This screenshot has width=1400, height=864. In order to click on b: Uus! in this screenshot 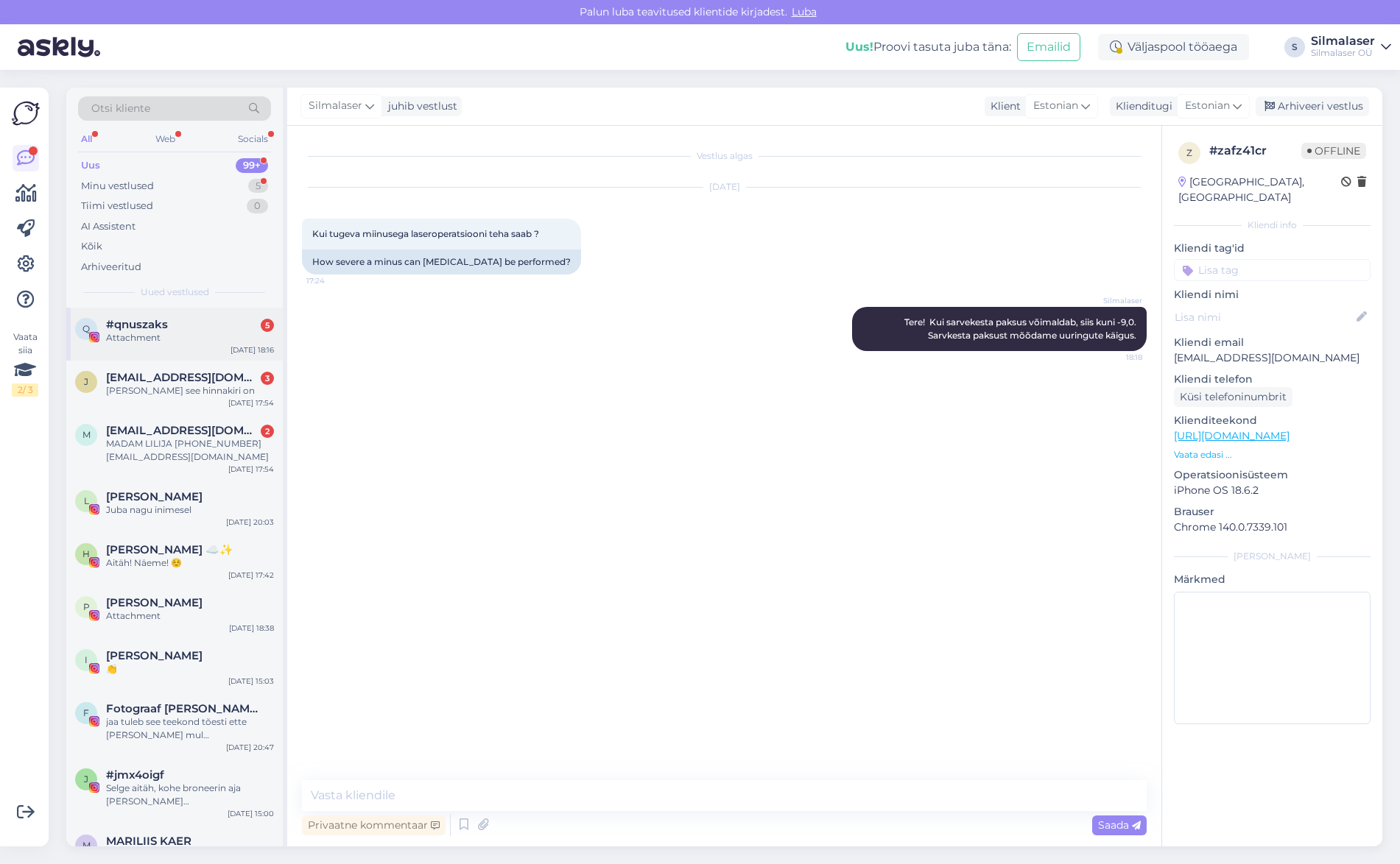, I will do `click(860, 47)`.